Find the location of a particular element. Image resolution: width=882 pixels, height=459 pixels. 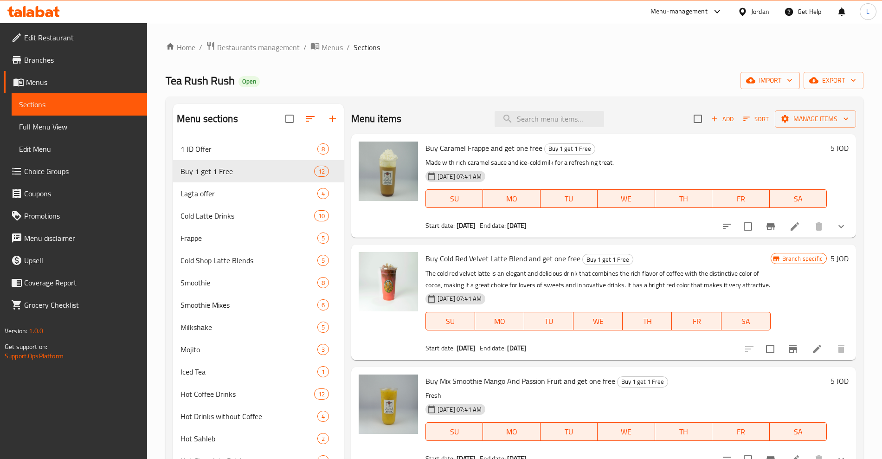

a: Coverage Report is located at coordinates (75, 282).